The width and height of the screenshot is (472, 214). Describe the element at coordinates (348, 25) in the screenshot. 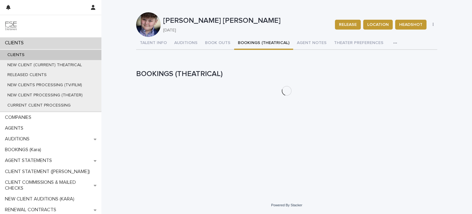

I see `span: RELEASE` at that location.